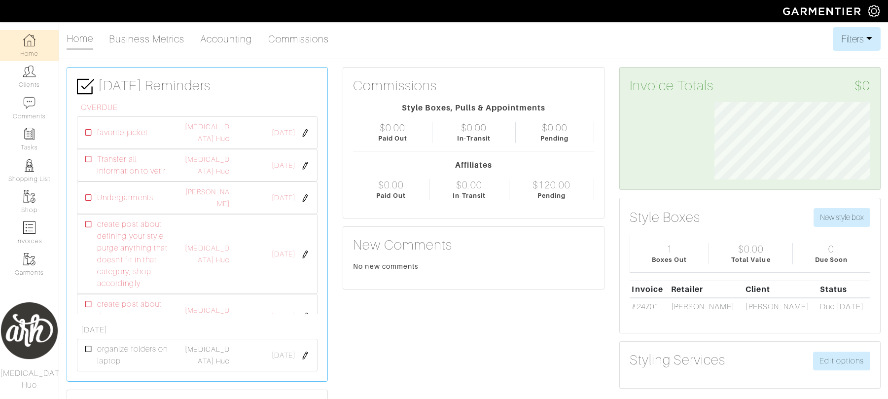  Describe the element at coordinates (134, 254) in the screenshot. I see `span: create post about defining your style, purge anything that doesn't fit in that category, shop acc...` at that location.